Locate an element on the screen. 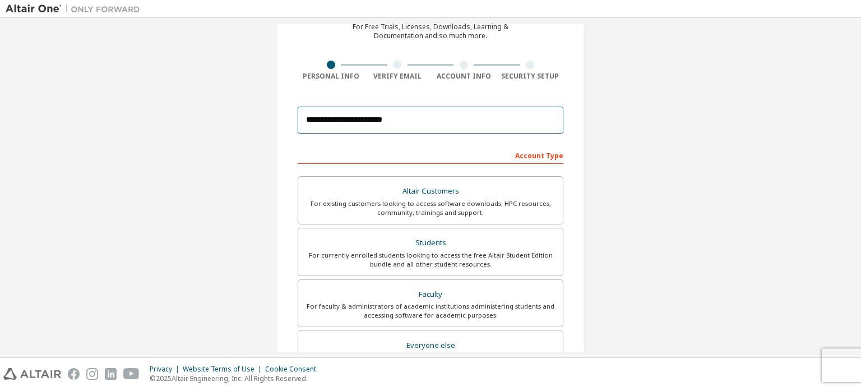  img: altair_logo.svg is located at coordinates (32, 373).